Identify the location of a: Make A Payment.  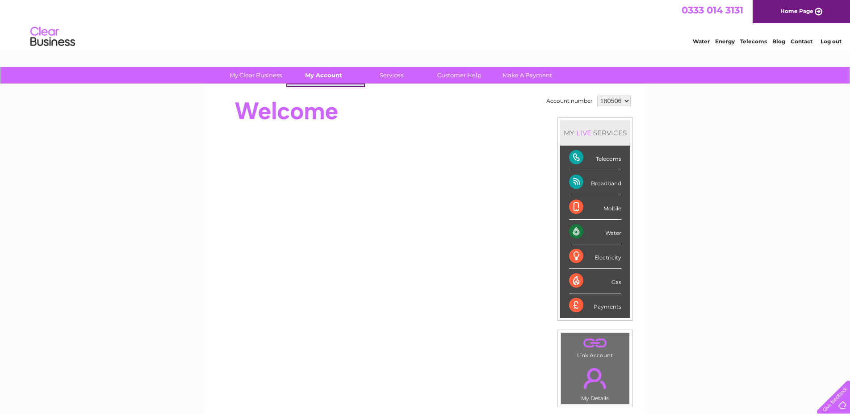
(527, 75).